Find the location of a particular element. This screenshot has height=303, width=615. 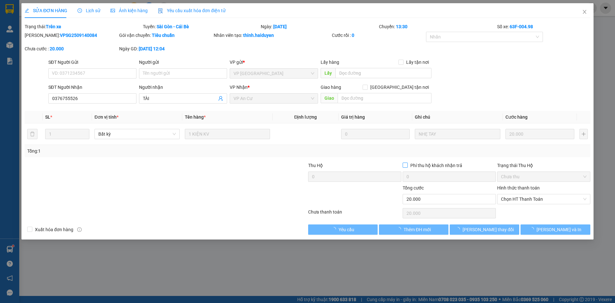

div: SĐT Người Nhận is located at coordinates (92, 87).